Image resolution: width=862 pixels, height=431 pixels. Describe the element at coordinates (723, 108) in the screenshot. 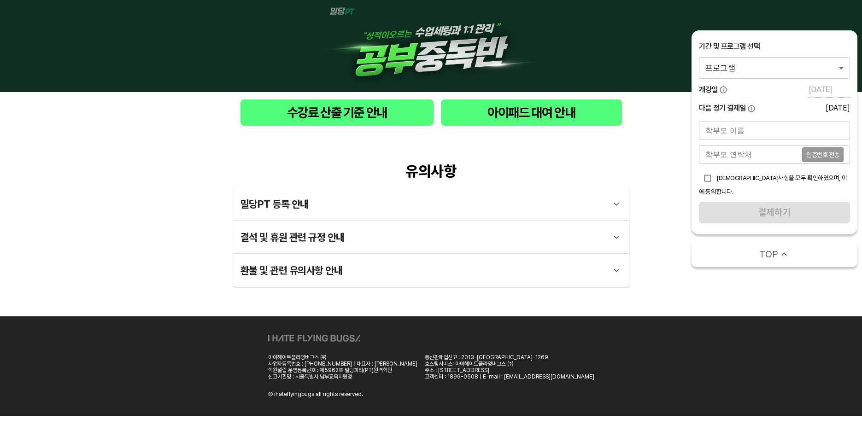

I see `span: 다음 정기 결제일` at that location.